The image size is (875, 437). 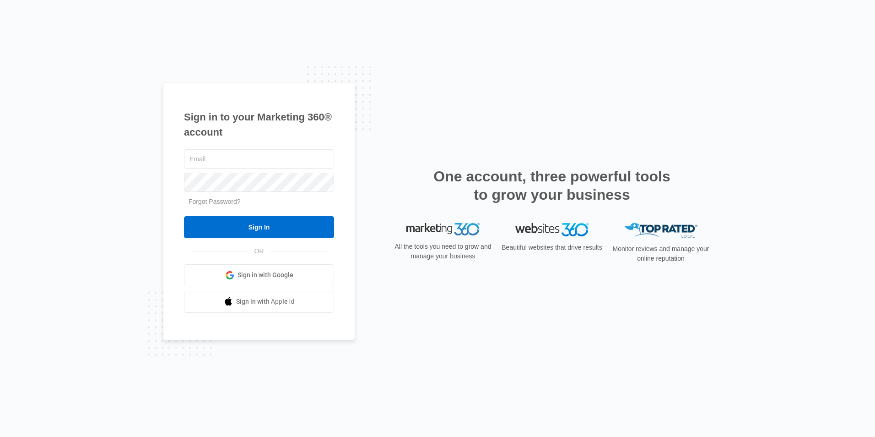 What do you see at coordinates (552, 247) in the screenshot?
I see `p: Beautiful websites that drive results` at bounding box center [552, 247].